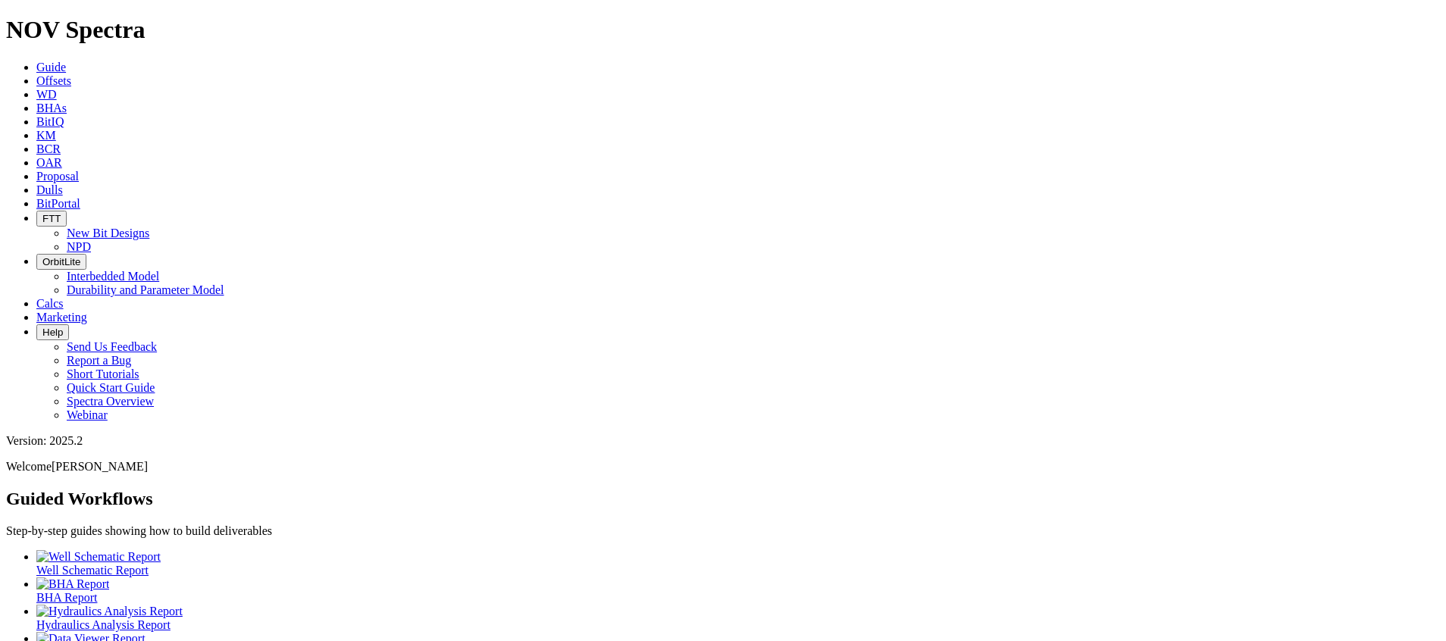 The width and height of the screenshot is (1446, 641). I want to click on button: OrbitLite, so click(61, 261).